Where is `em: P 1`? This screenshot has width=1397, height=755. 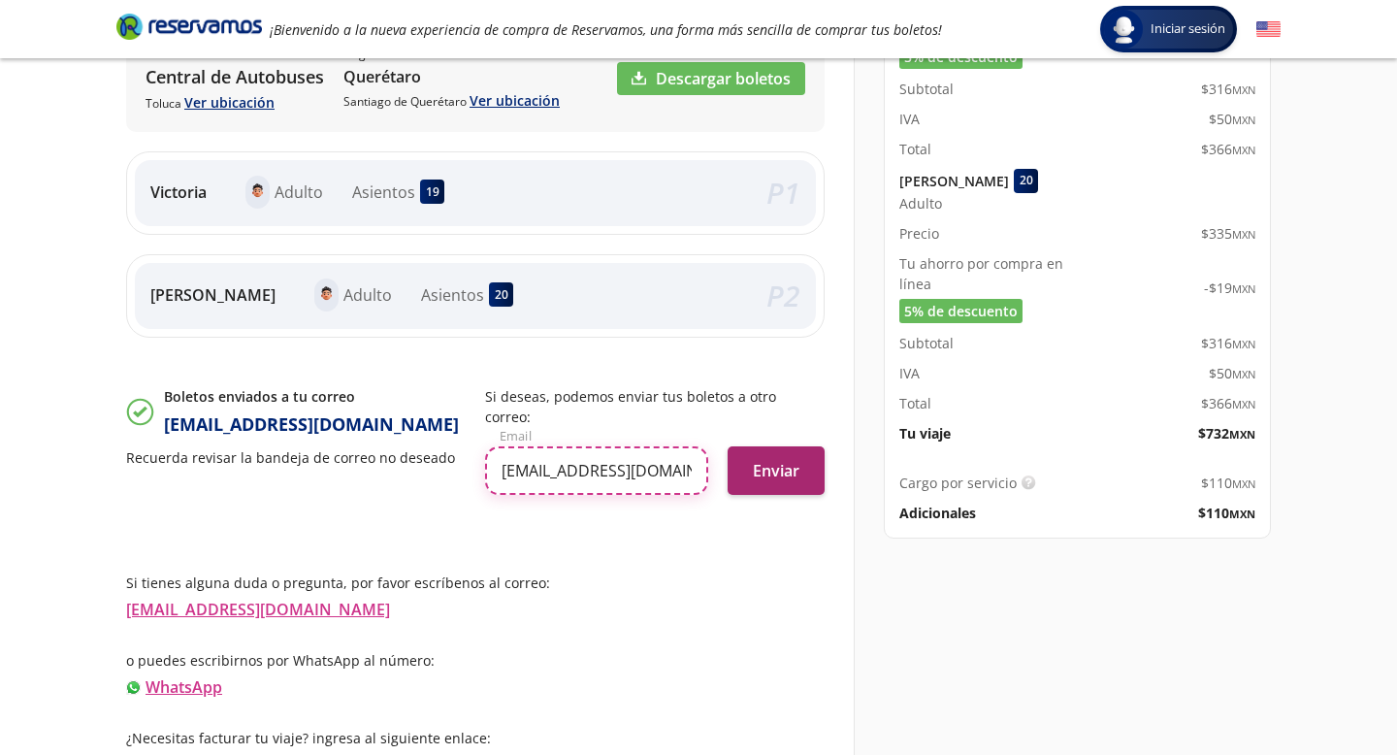
em: P 1 is located at coordinates (783, 192).